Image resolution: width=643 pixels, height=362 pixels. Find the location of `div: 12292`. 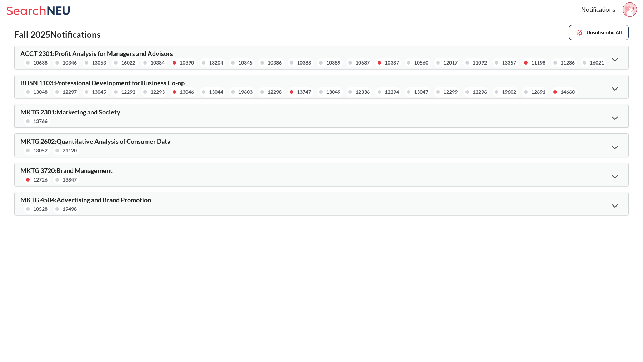

div: 12292 is located at coordinates (128, 92).